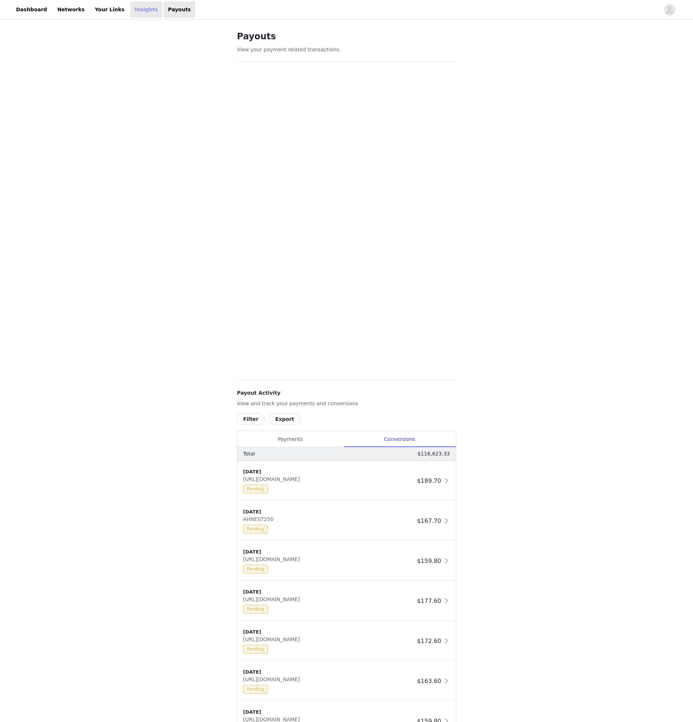 This screenshot has height=722, width=693. I want to click on a: Dashboard, so click(31, 9).